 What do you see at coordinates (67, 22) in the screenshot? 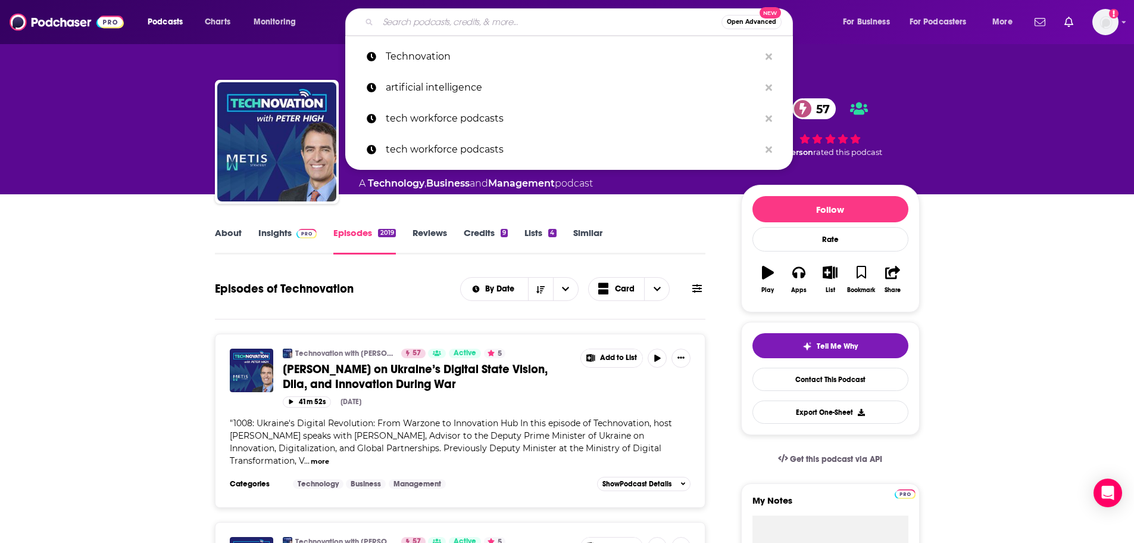
I see `img: Podchaser - Follow, Share and Rate Podcasts` at bounding box center [67, 22].